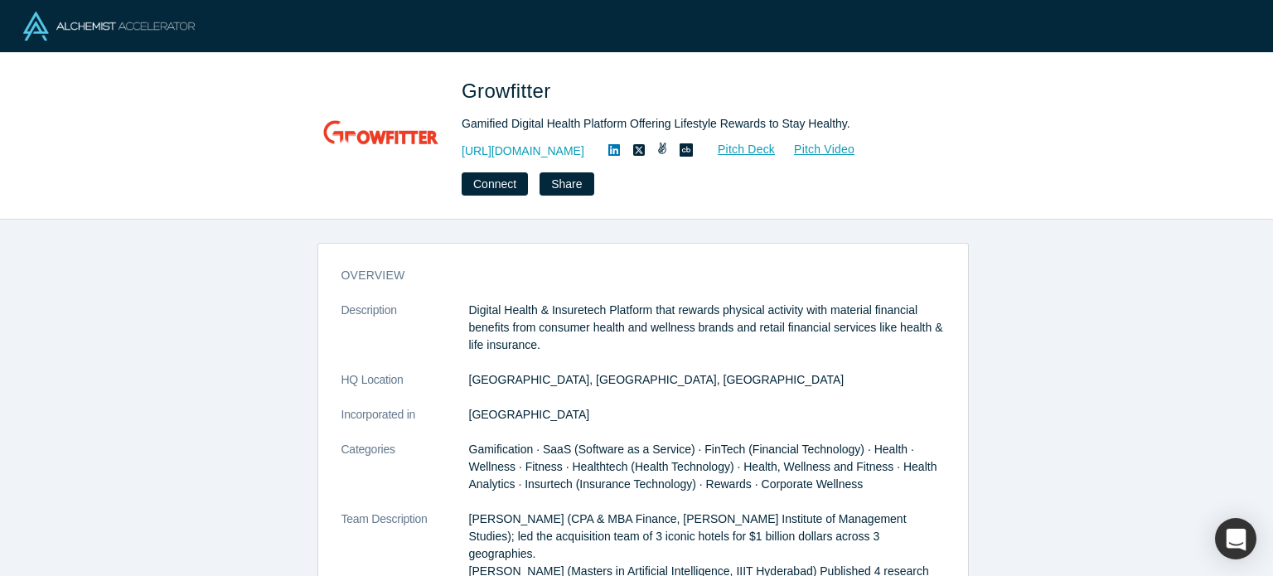 This screenshot has width=1273, height=576. What do you see at coordinates (405, 476) in the screenshot?
I see `dt: Categories` at bounding box center [405, 476].